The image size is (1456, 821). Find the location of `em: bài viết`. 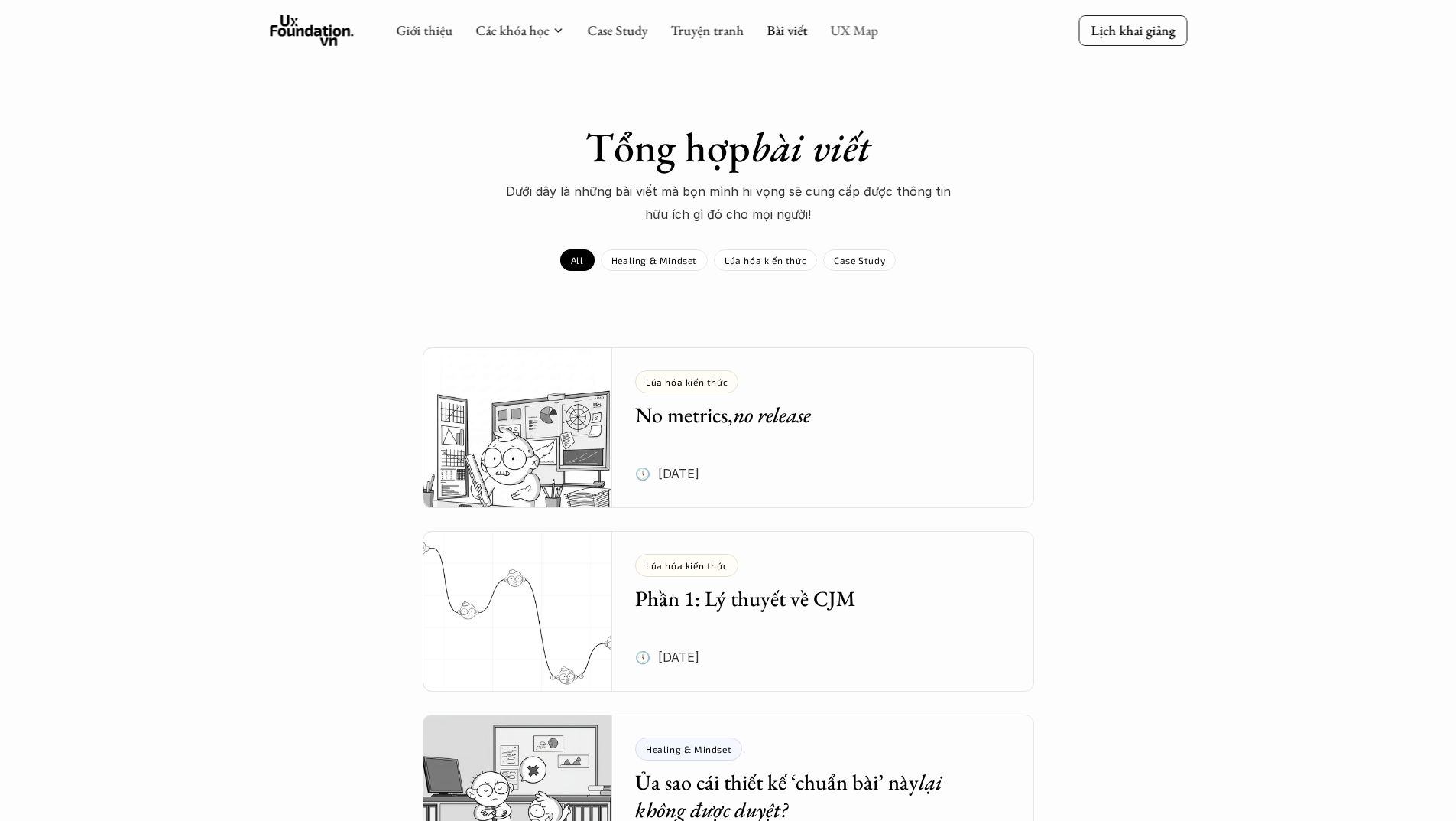

em: bài viết is located at coordinates (810, 147).